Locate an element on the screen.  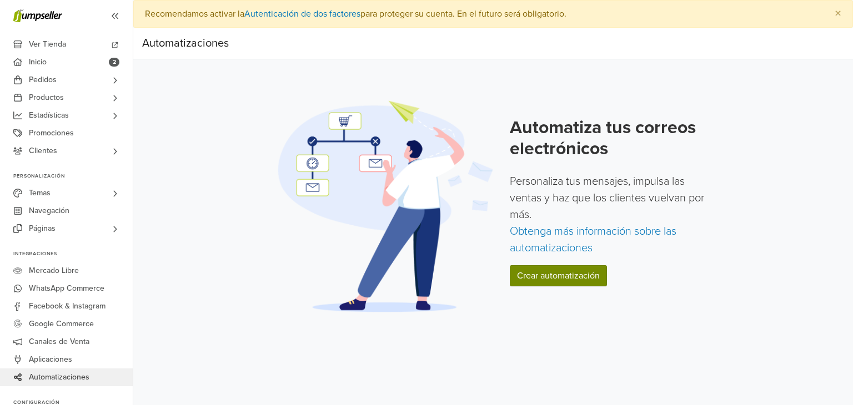
div: Automatizaciones is located at coordinates (185, 43).